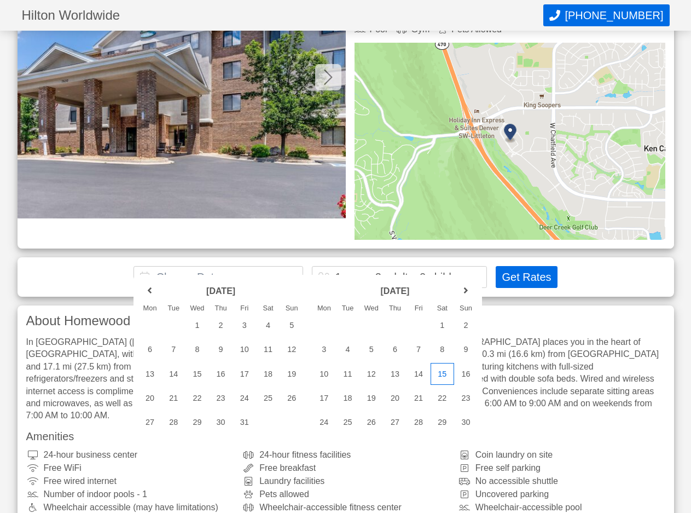 The width and height of the screenshot is (691, 513). What do you see at coordinates (345, 507) in the screenshot?
I see `div: Wheelchair-accessible fitness center` at bounding box center [345, 507].